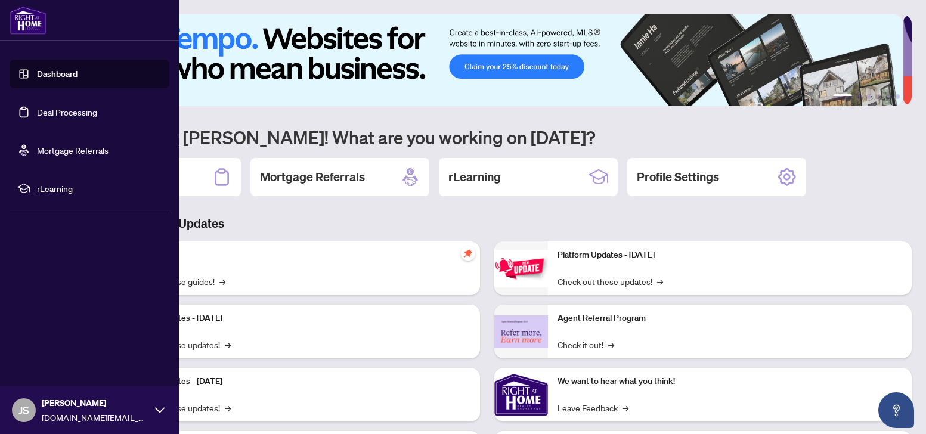 Image resolution: width=926 pixels, height=434 pixels. Describe the element at coordinates (521, 331) in the screenshot. I see `img: Agent Referral Program` at that location.